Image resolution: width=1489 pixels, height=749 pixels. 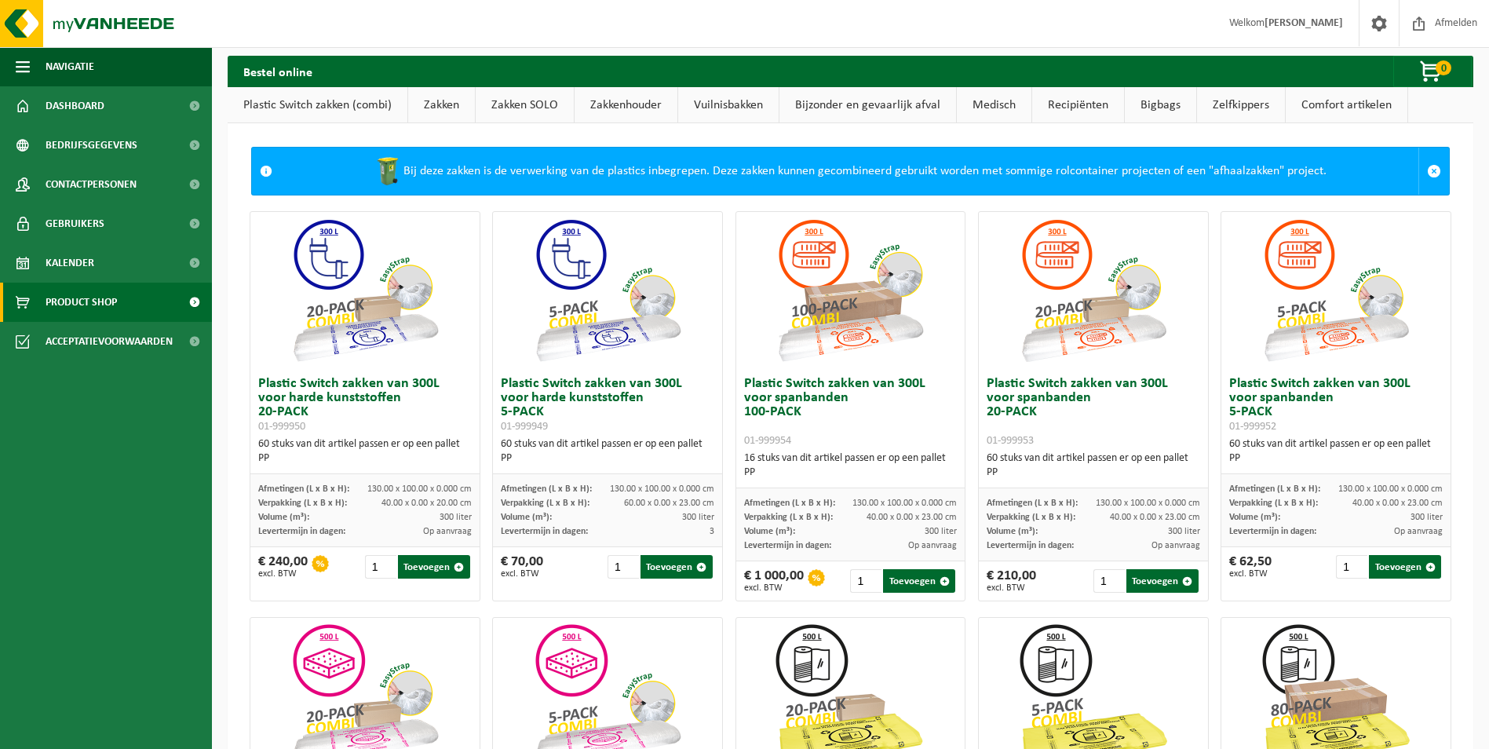 What do you see at coordinates (365, 290) in the screenshot?
I see `img: 01-999950` at bounding box center [365, 290].